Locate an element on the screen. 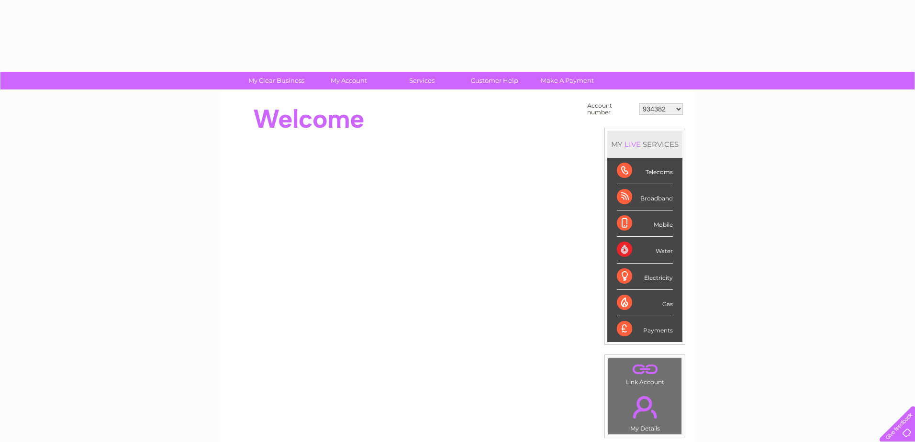 Image resolution: width=915 pixels, height=442 pixels. div: Telecoms is located at coordinates (645, 171).